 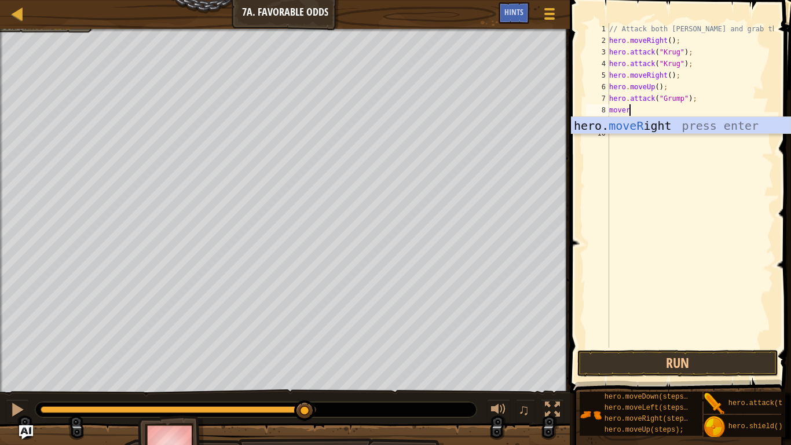 What do you see at coordinates (550, 16) in the screenshot?
I see `button: Show game menu` at bounding box center [550, 16].